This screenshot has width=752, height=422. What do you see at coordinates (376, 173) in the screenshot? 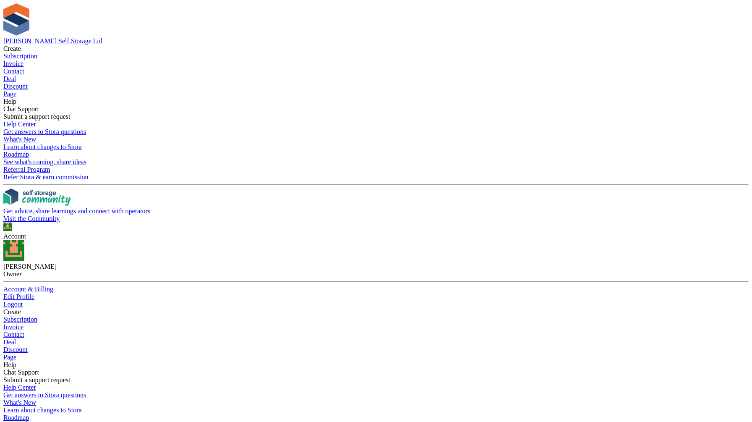
I see `a: Referral Program Refer Stora & earn commission` at bounding box center [376, 173].